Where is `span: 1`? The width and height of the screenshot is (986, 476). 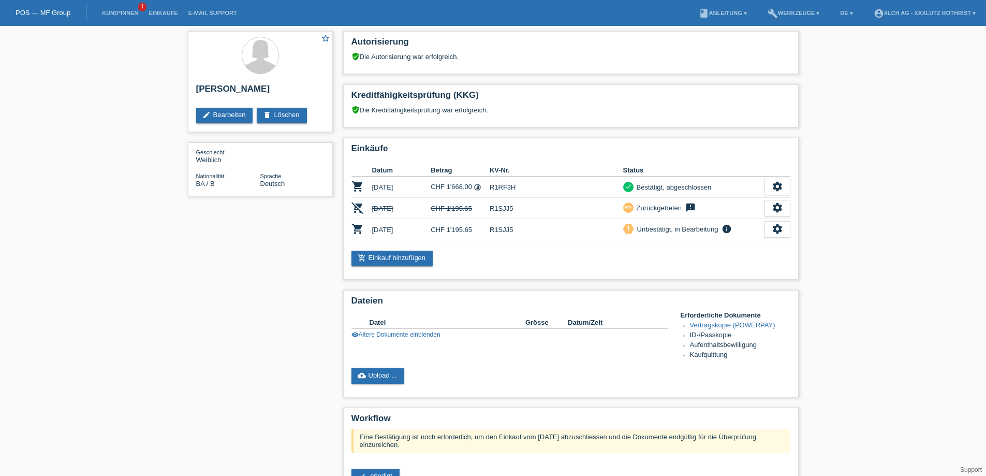 span: 1 is located at coordinates (142, 7).